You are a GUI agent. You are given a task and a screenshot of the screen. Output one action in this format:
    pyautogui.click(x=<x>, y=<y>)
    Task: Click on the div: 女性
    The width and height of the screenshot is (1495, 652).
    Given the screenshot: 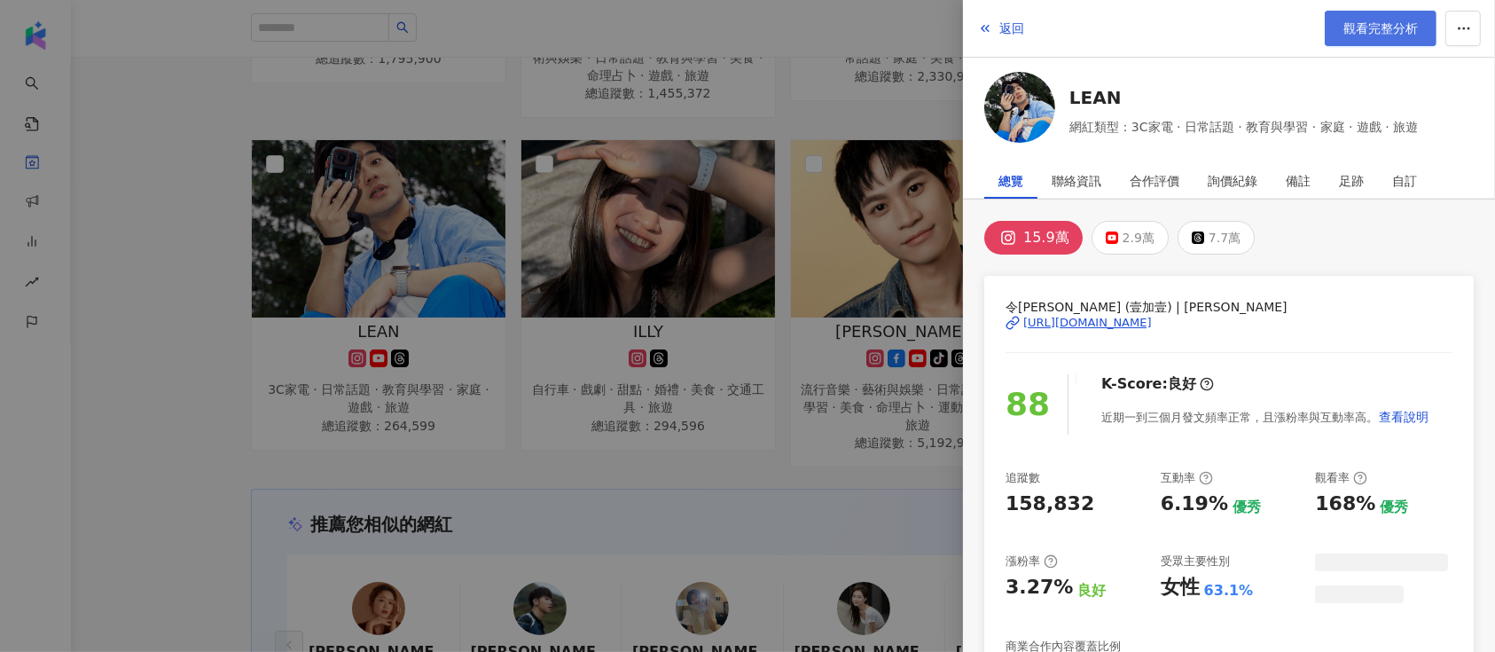 What is the action you would take?
    pyautogui.click(x=1180, y=587)
    